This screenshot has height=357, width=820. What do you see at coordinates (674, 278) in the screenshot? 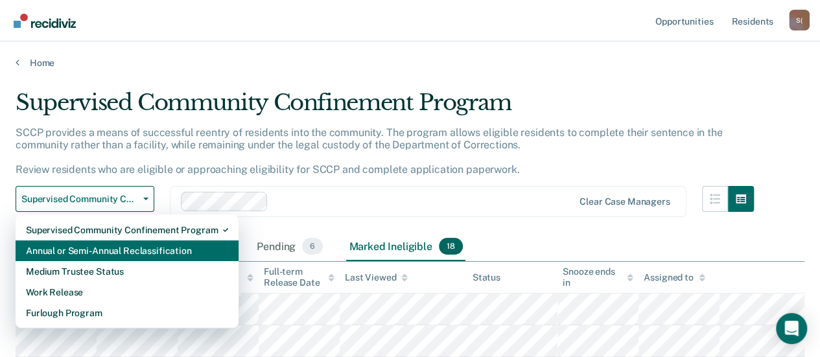
I see `div: Assigned to` at bounding box center [674, 278].